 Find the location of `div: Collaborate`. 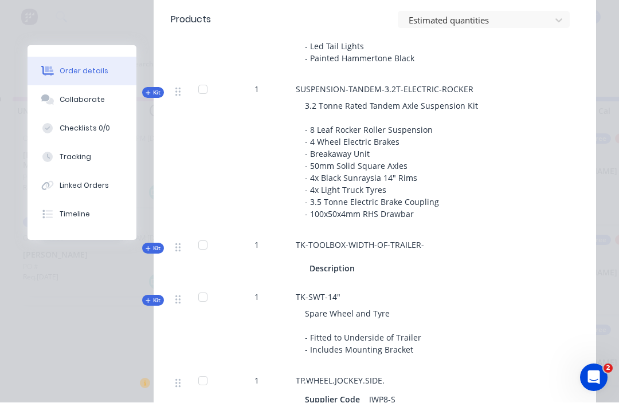

div: Collaborate is located at coordinates (82, 100).